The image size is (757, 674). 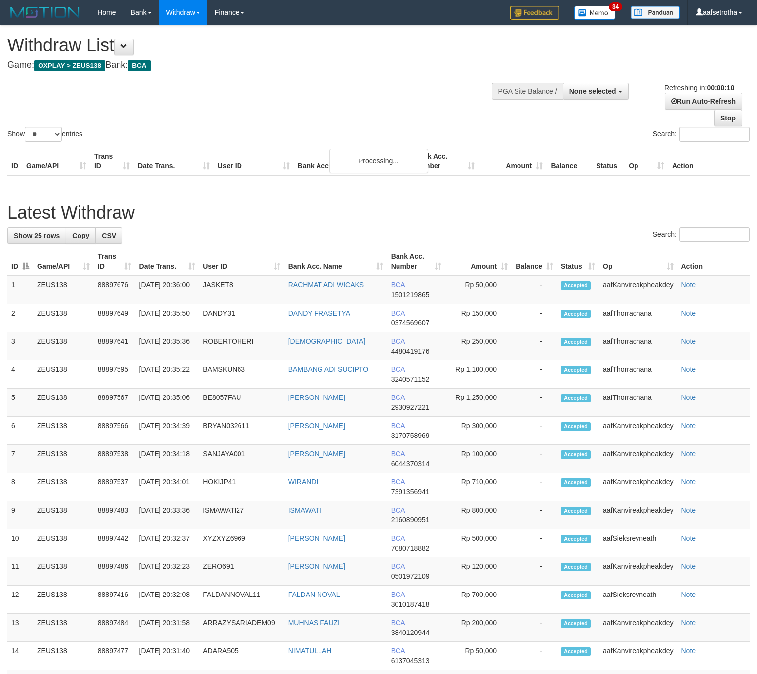 What do you see at coordinates (242, 431) in the screenshot?
I see `td: BRYAN032611` at bounding box center [242, 431].